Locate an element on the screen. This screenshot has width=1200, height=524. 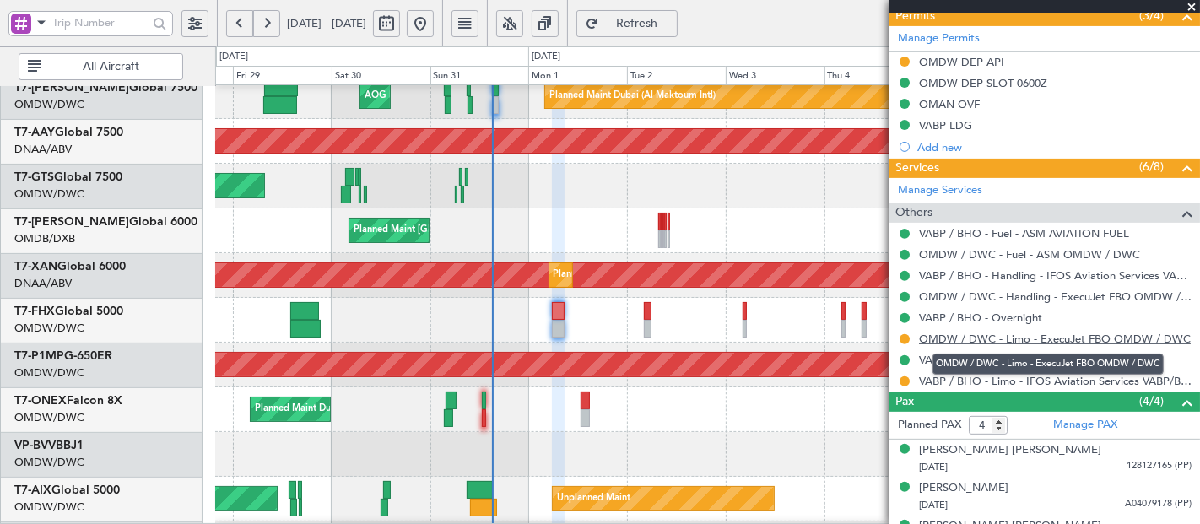
a: Manage PAX is located at coordinates (1085, 425).